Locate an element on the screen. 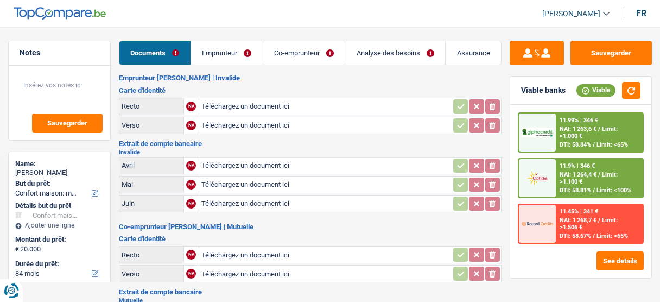 The width and height of the screenshot is (660, 302). img: AlphaCredit is located at coordinates (537, 132).